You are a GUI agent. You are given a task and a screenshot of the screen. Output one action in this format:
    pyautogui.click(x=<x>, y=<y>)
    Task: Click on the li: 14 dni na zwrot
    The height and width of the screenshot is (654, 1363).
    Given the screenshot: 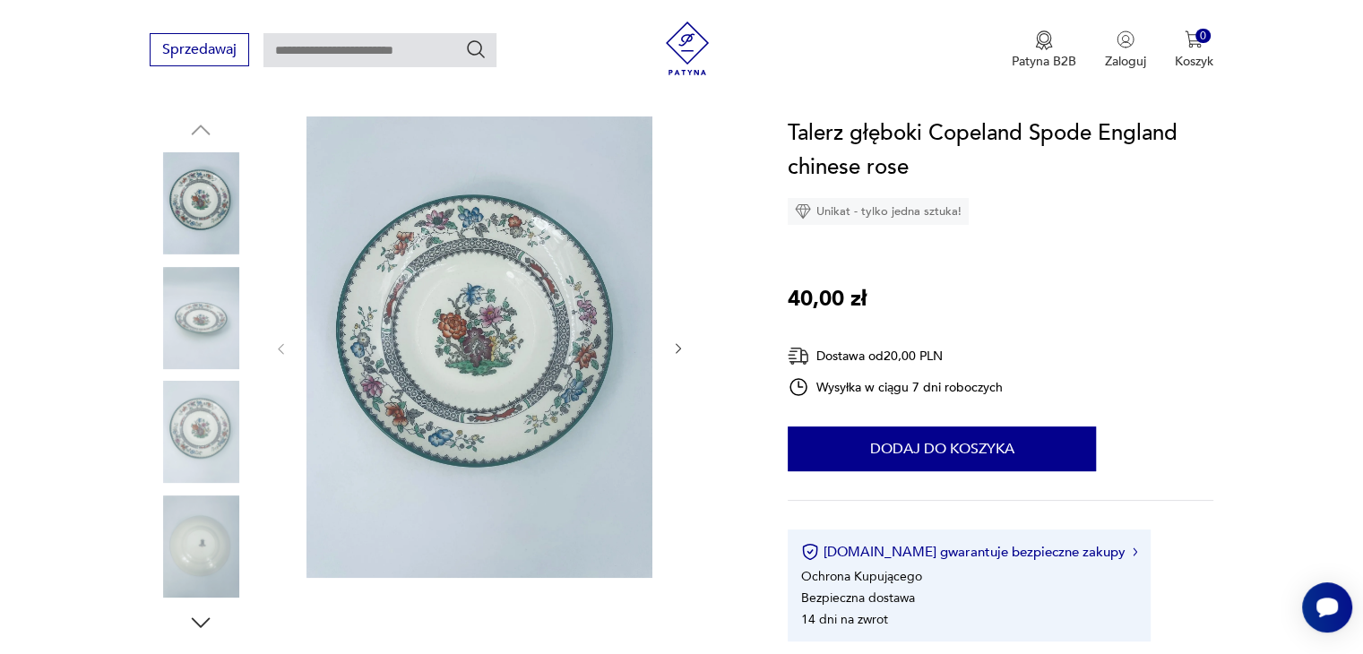 What is the action you would take?
    pyautogui.click(x=844, y=619)
    